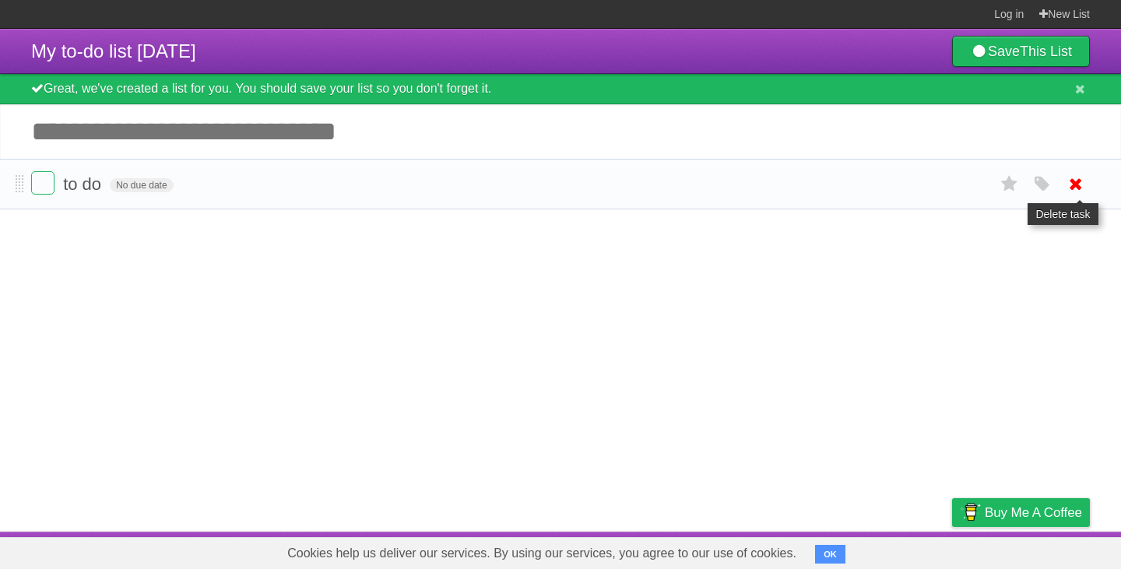  What do you see at coordinates (970, 512) in the screenshot?
I see `img: Buy me a coffee` at bounding box center [970, 512].